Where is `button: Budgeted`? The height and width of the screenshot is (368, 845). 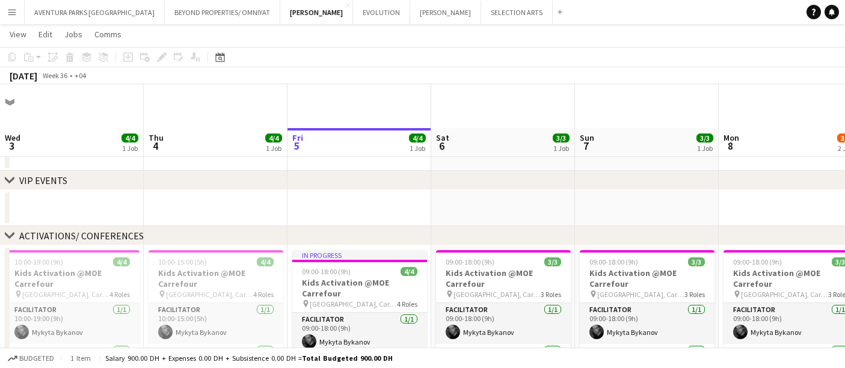
button: Budgeted is located at coordinates (31, 358).